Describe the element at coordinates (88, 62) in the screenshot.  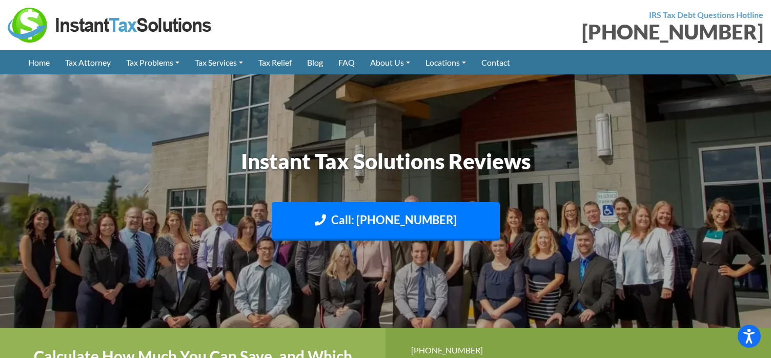
I see `a: Tax Attorney` at that location.